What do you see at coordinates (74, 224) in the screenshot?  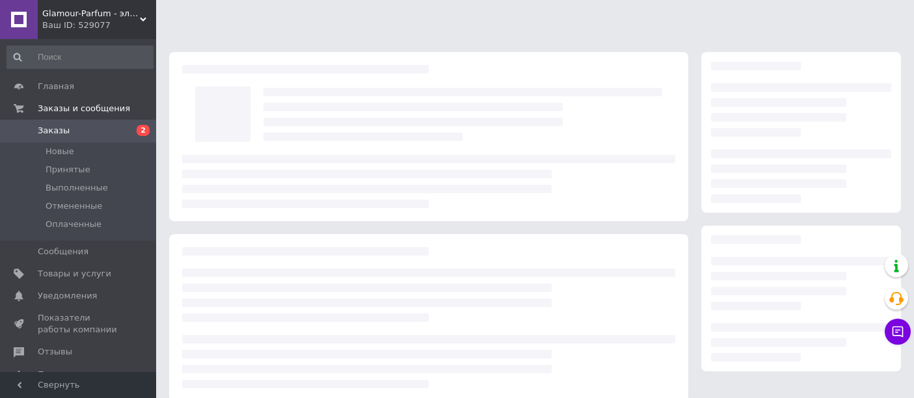 I see `span: Оплаченные` at bounding box center [74, 224].